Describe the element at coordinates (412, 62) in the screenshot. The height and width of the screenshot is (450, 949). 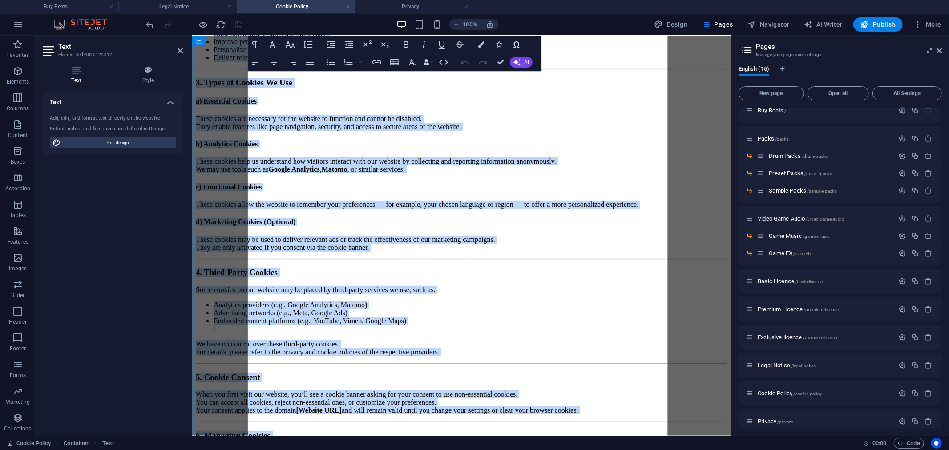
I see `button: Clear Formatting` at that location.